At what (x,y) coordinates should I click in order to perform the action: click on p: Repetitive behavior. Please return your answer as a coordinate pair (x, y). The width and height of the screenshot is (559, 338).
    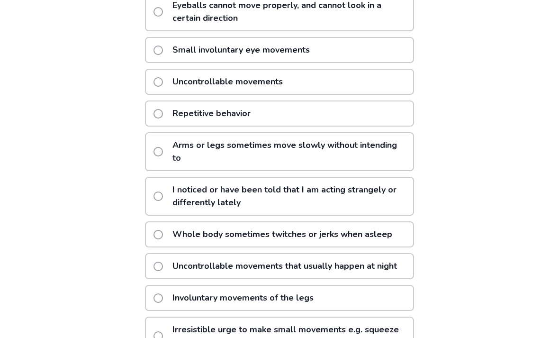
    Looking at the image, I should click on (211, 113).